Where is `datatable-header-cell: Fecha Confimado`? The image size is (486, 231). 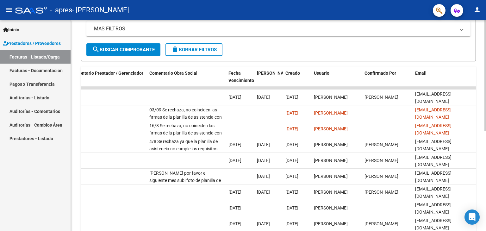
datatable-header-cell: Fecha Confimado is located at coordinates (269, 80).